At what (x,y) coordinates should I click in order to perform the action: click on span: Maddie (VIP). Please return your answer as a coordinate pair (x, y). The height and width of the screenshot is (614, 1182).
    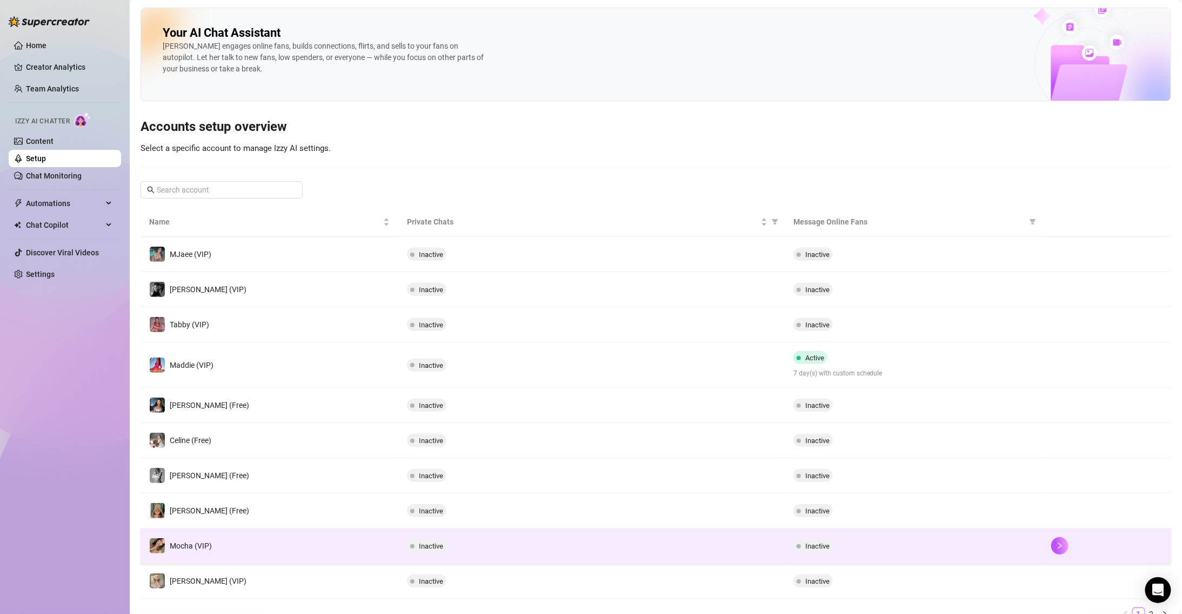
    Looking at the image, I should click on (191, 365).